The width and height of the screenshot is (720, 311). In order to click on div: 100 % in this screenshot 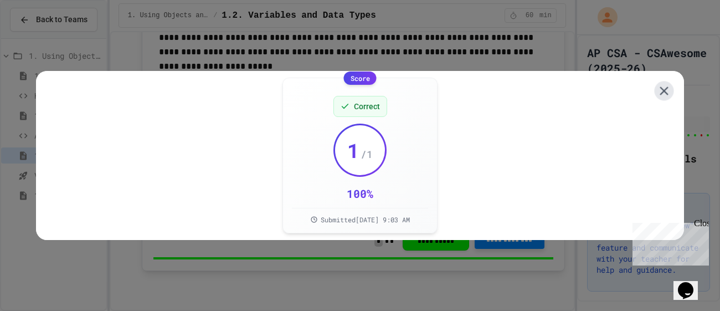, I will do `click(360, 193)`.